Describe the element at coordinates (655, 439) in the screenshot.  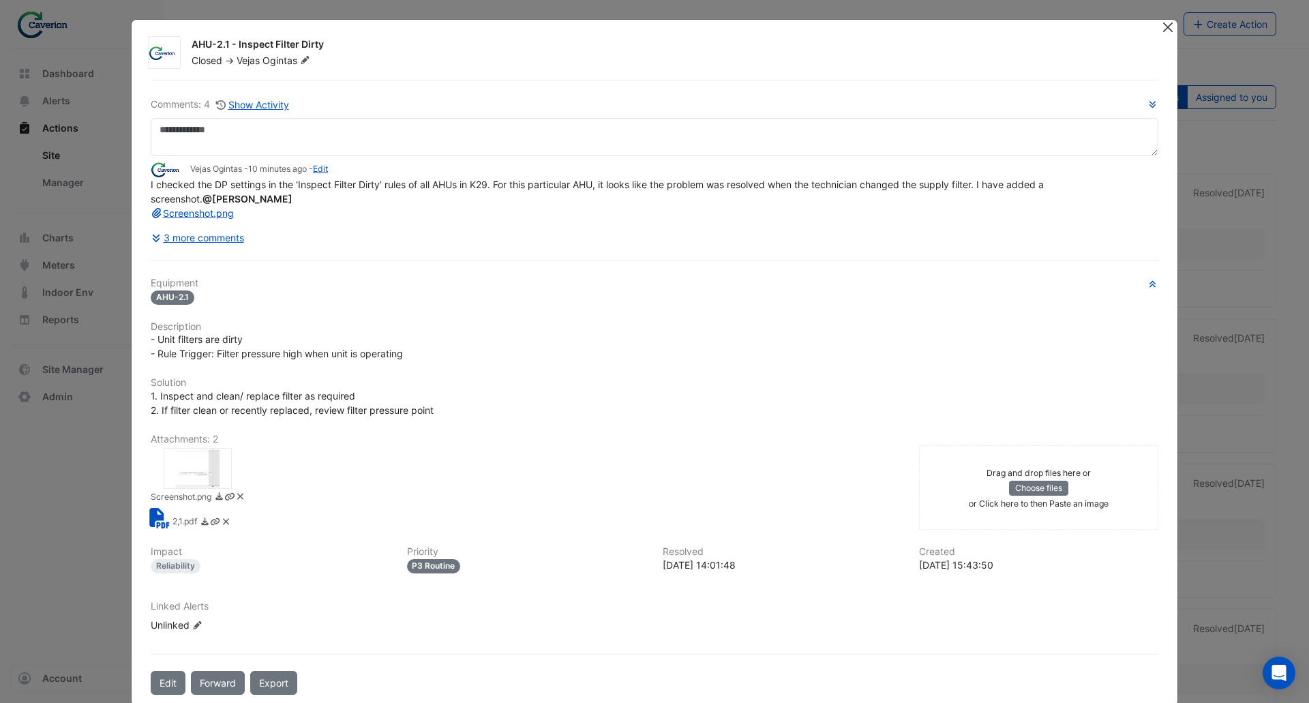
I see `h6: Attachments: 2` at that location.